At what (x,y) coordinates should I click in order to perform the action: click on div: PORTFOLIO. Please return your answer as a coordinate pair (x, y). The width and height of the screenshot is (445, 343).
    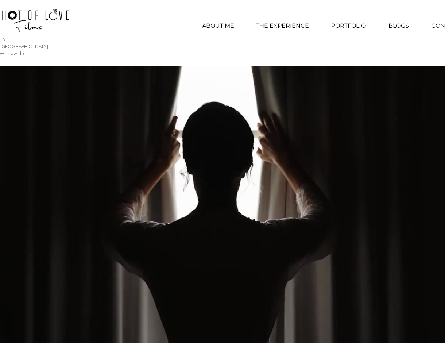
    Looking at the image, I should click on (348, 26).